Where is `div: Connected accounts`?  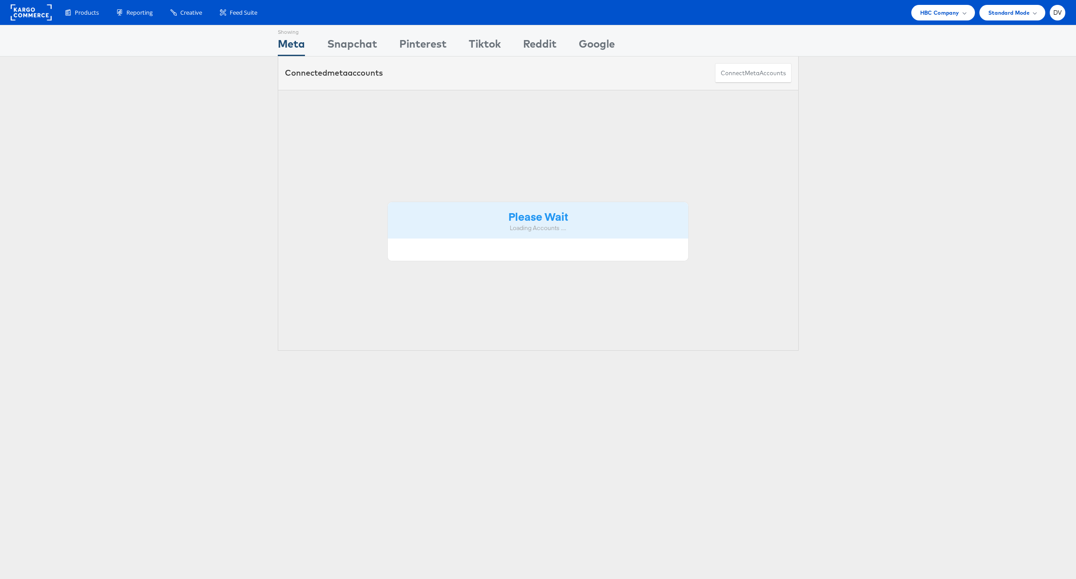
div: Connected accounts is located at coordinates (334, 73).